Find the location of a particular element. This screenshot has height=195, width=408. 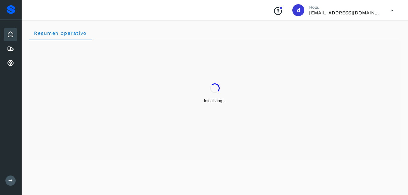

div: Embarques is located at coordinates (11, 49).